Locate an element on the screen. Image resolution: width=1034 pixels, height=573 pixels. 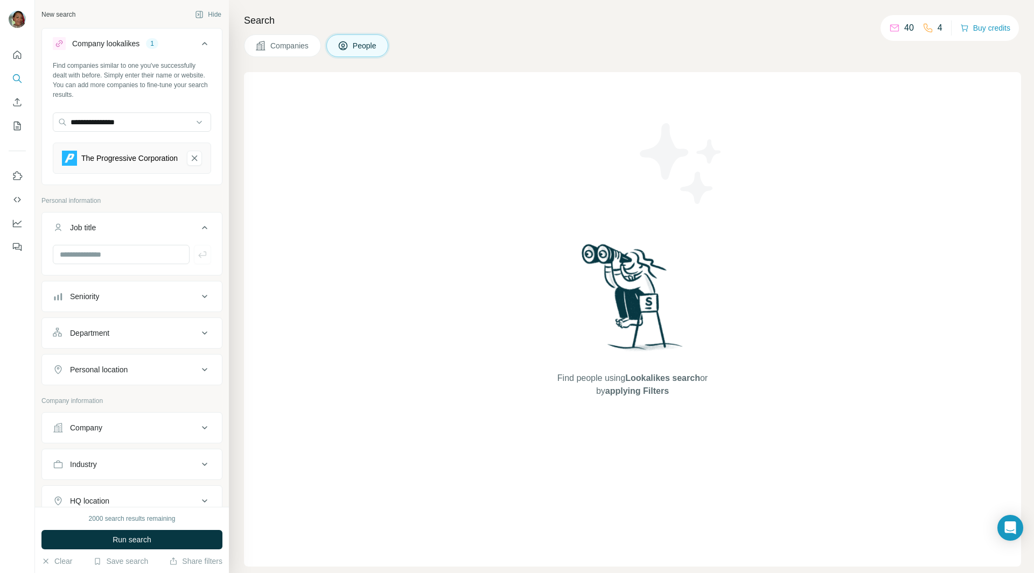
span: Run search is located at coordinates (132, 540).